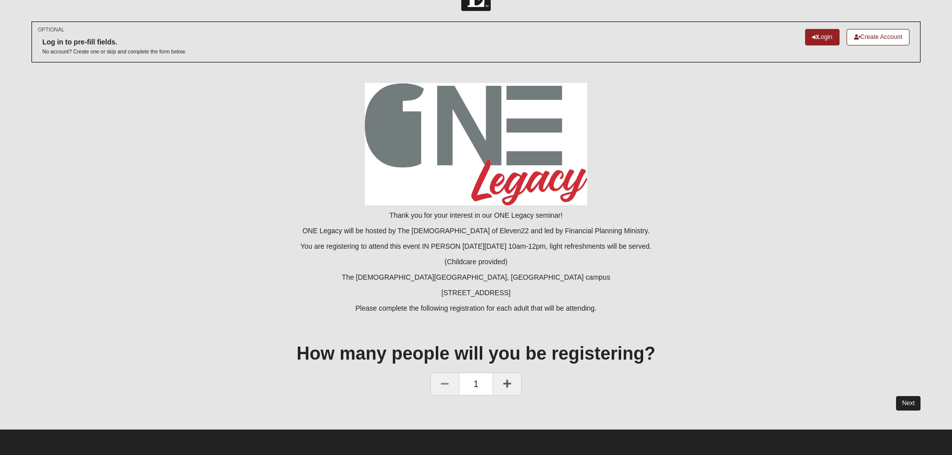  I want to click on a: Next, so click(908, 403).